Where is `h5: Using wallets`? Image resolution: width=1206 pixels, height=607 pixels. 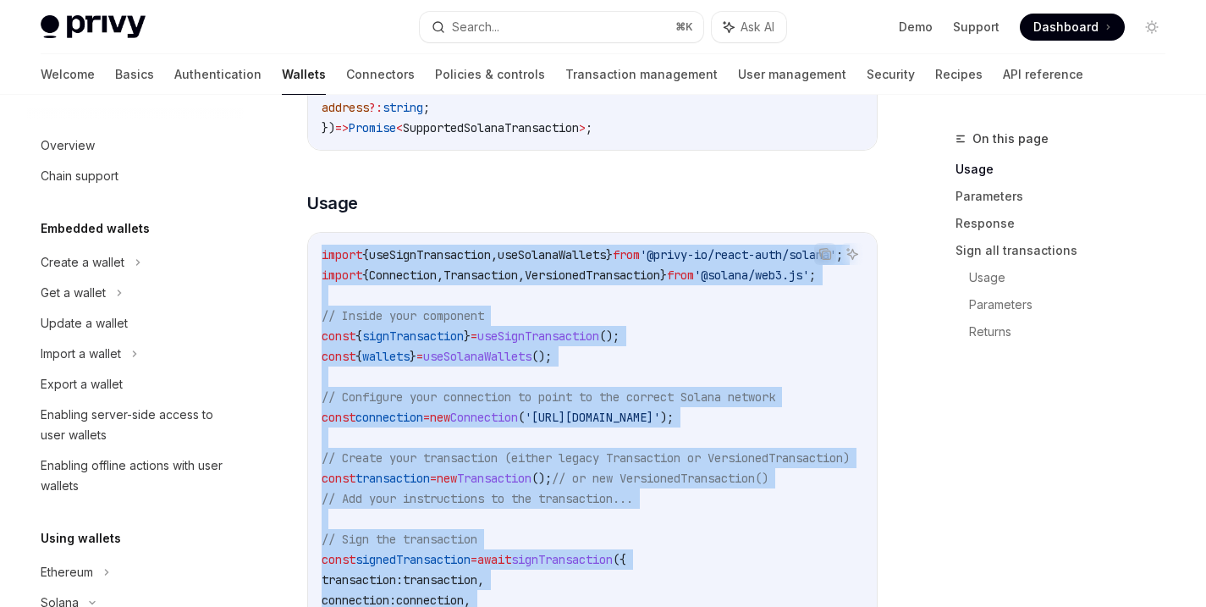 h5: Using wallets is located at coordinates (80, 538).